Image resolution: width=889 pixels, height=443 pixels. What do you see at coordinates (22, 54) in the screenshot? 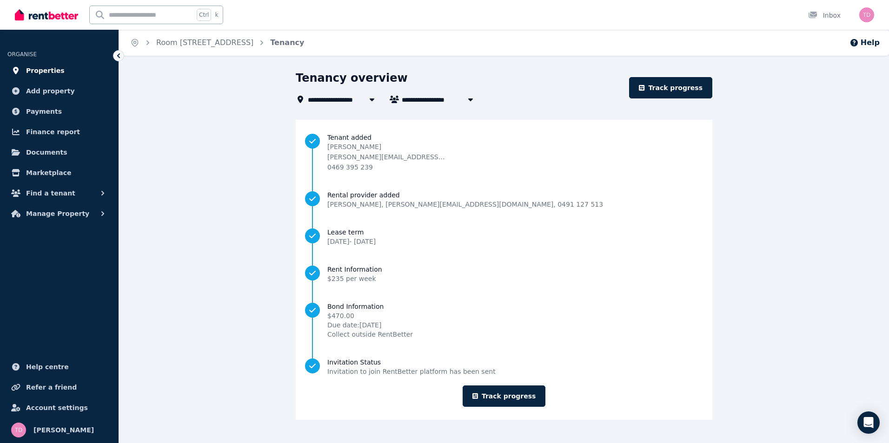
I see `span: ORGANISE` at bounding box center [22, 54].